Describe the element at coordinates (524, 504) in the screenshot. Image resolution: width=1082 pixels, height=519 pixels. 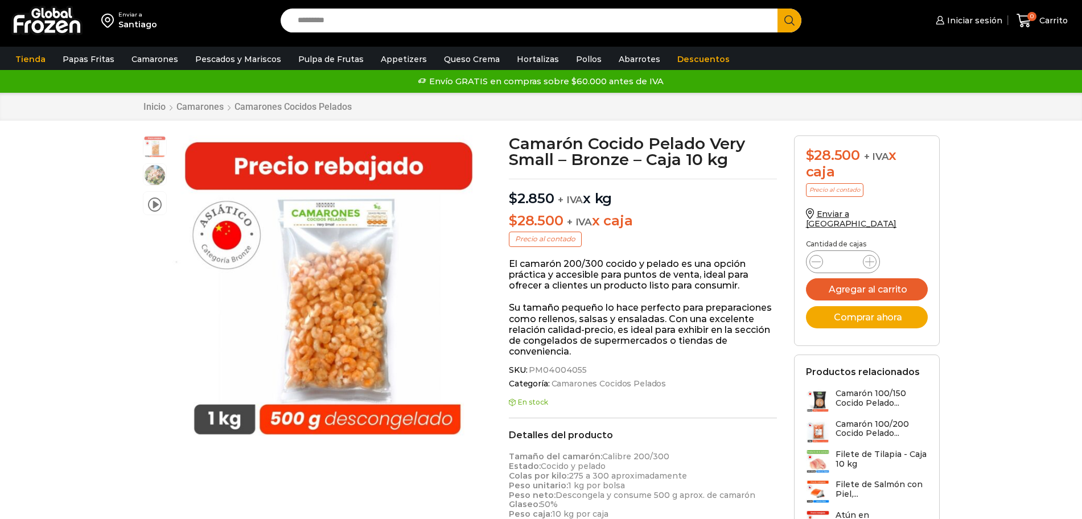
I see `strong: Glaseo:` at that location.